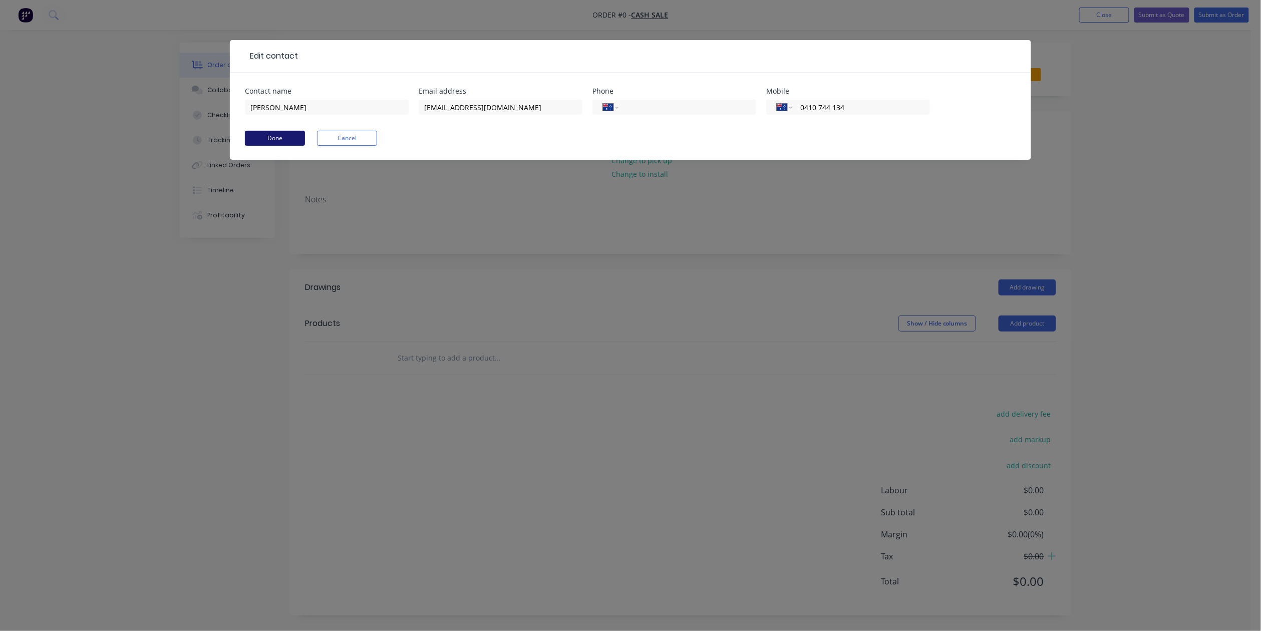 The image size is (1261, 631). Describe the element at coordinates (326, 91) in the screenshot. I see `div: Contact name` at that location.